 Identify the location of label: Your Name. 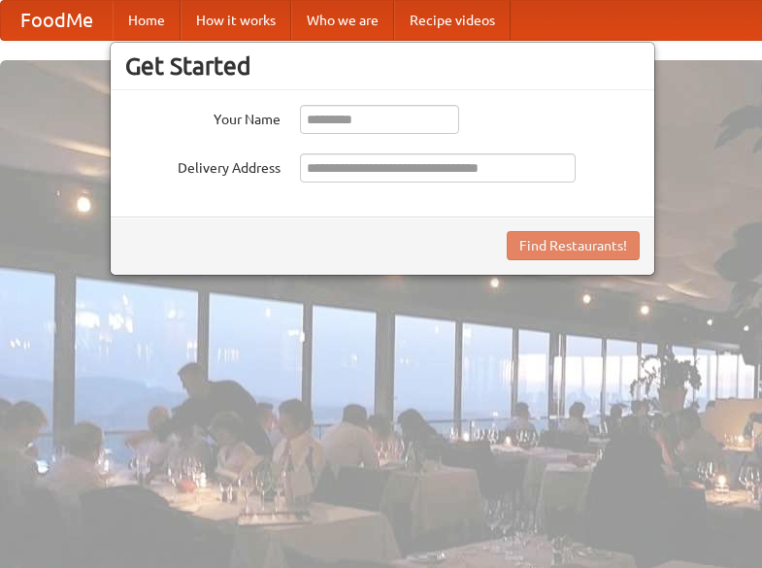
(203, 116).